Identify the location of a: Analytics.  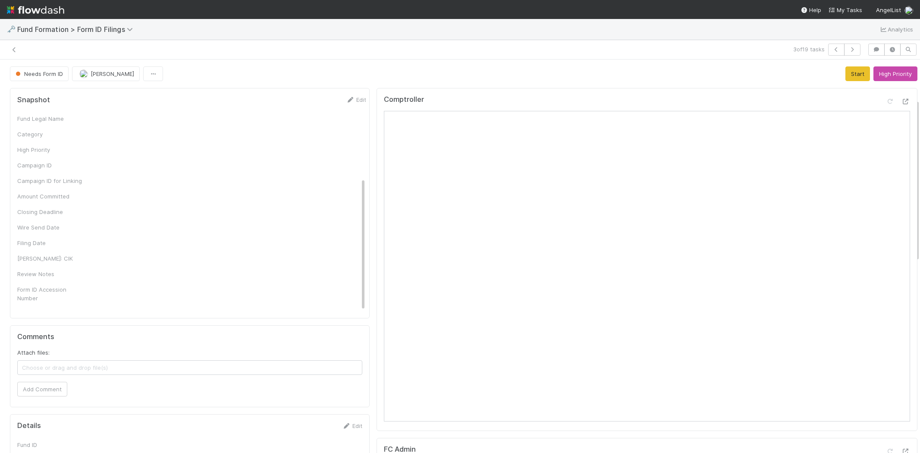
(896, 29).